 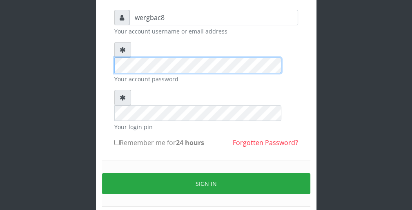 What do you see at coordinates (159, 143) in the screenshot?
I see `label: Remember me for` at bounding box center [159, 143].